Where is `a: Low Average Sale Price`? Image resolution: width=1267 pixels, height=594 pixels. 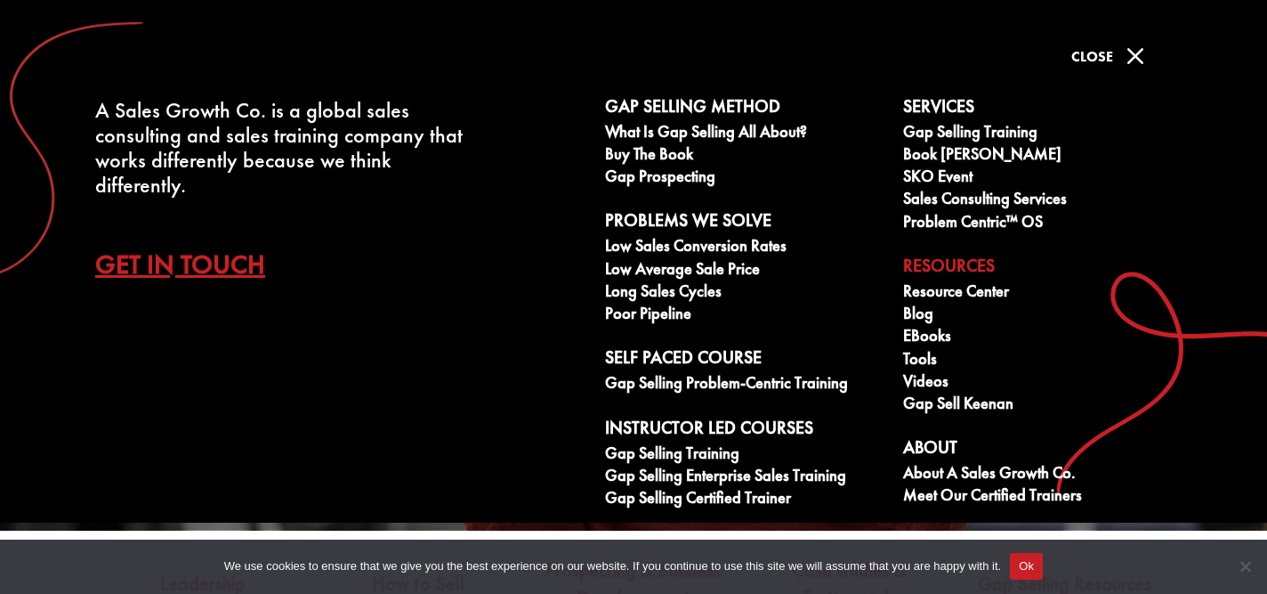 a: Low Average Sale Price is located at coordinates (744, 271).